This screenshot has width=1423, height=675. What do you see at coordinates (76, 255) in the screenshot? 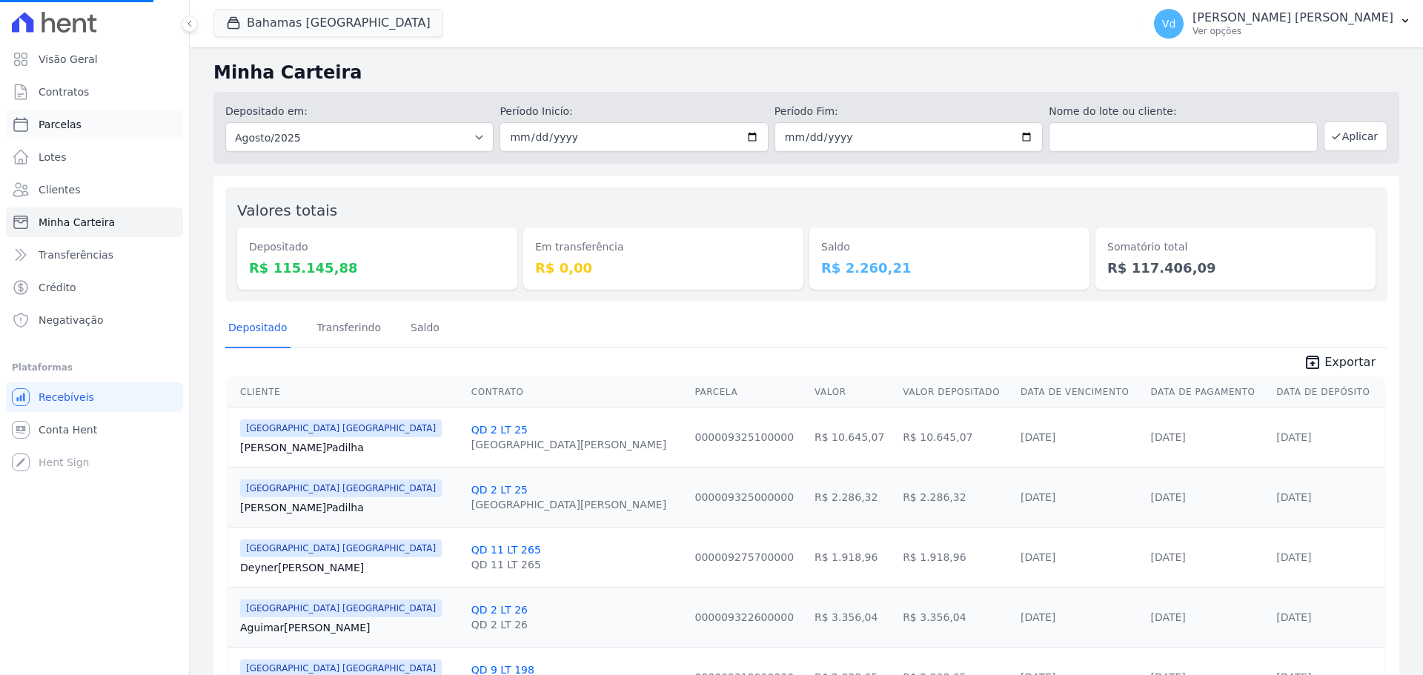
I see `span: Transferências` at bounding box center [76, 255].